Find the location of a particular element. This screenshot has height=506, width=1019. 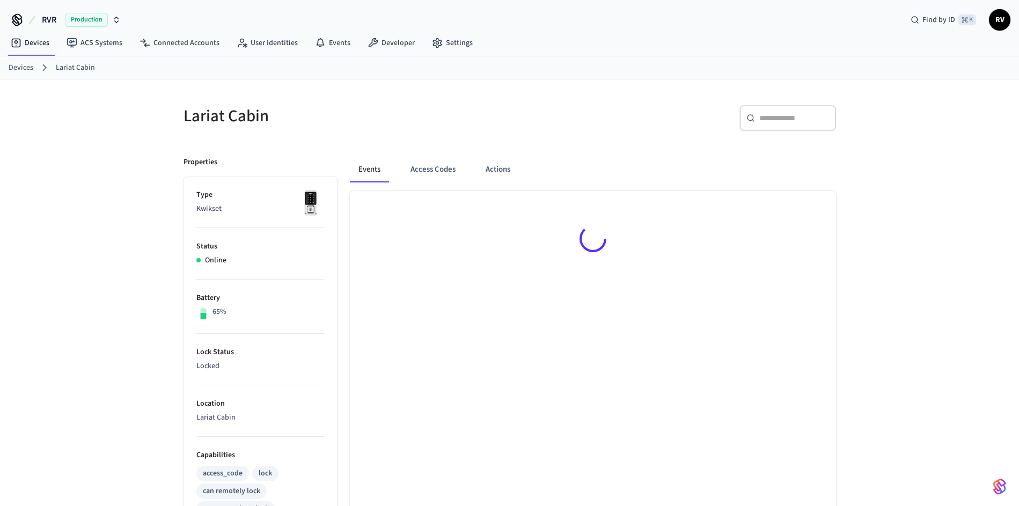

p: Status is located at coordinates (260, 246).